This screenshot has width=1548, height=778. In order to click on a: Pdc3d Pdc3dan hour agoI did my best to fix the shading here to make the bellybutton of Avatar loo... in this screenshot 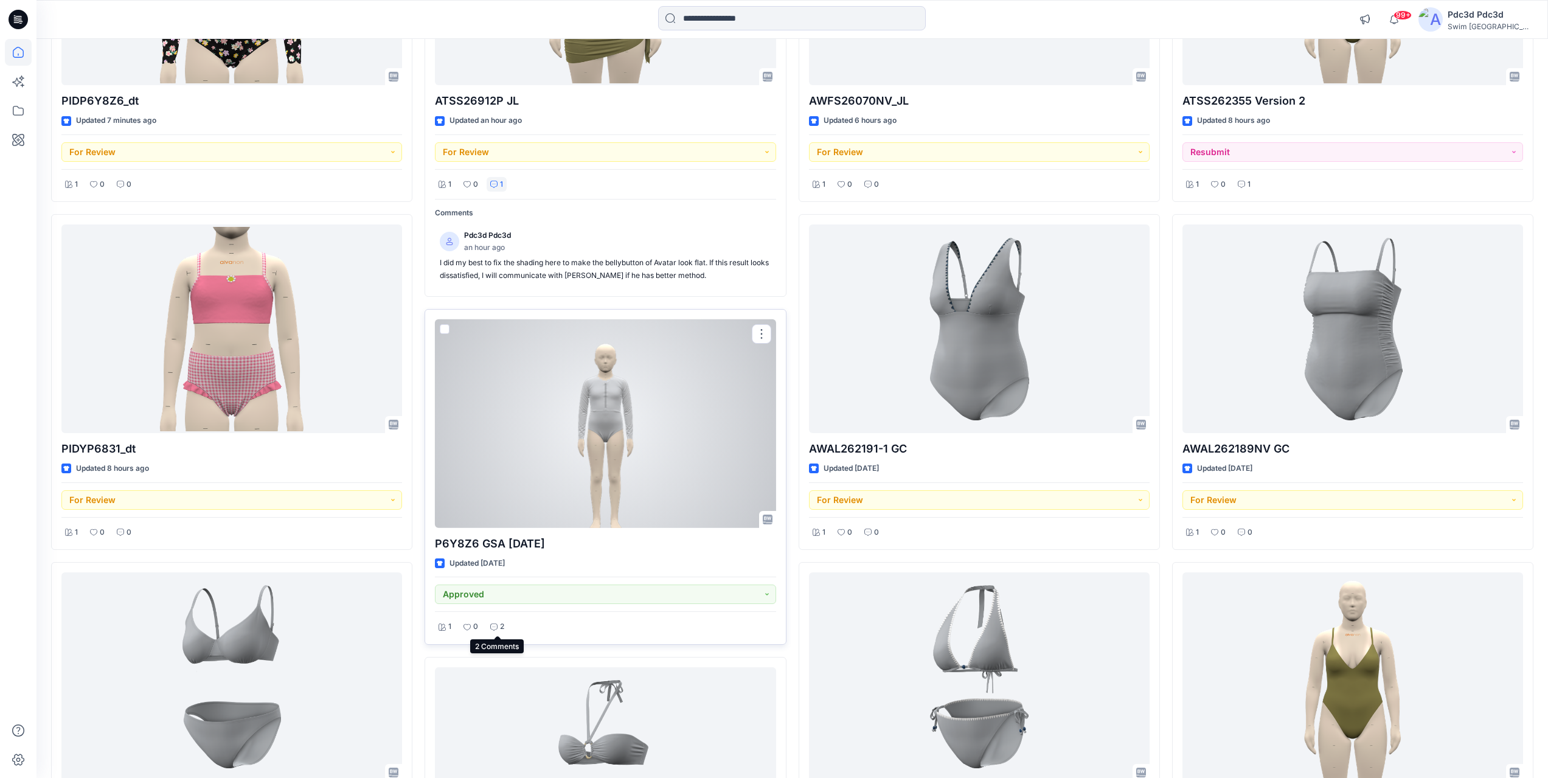, I will do `click(605, 255)`.